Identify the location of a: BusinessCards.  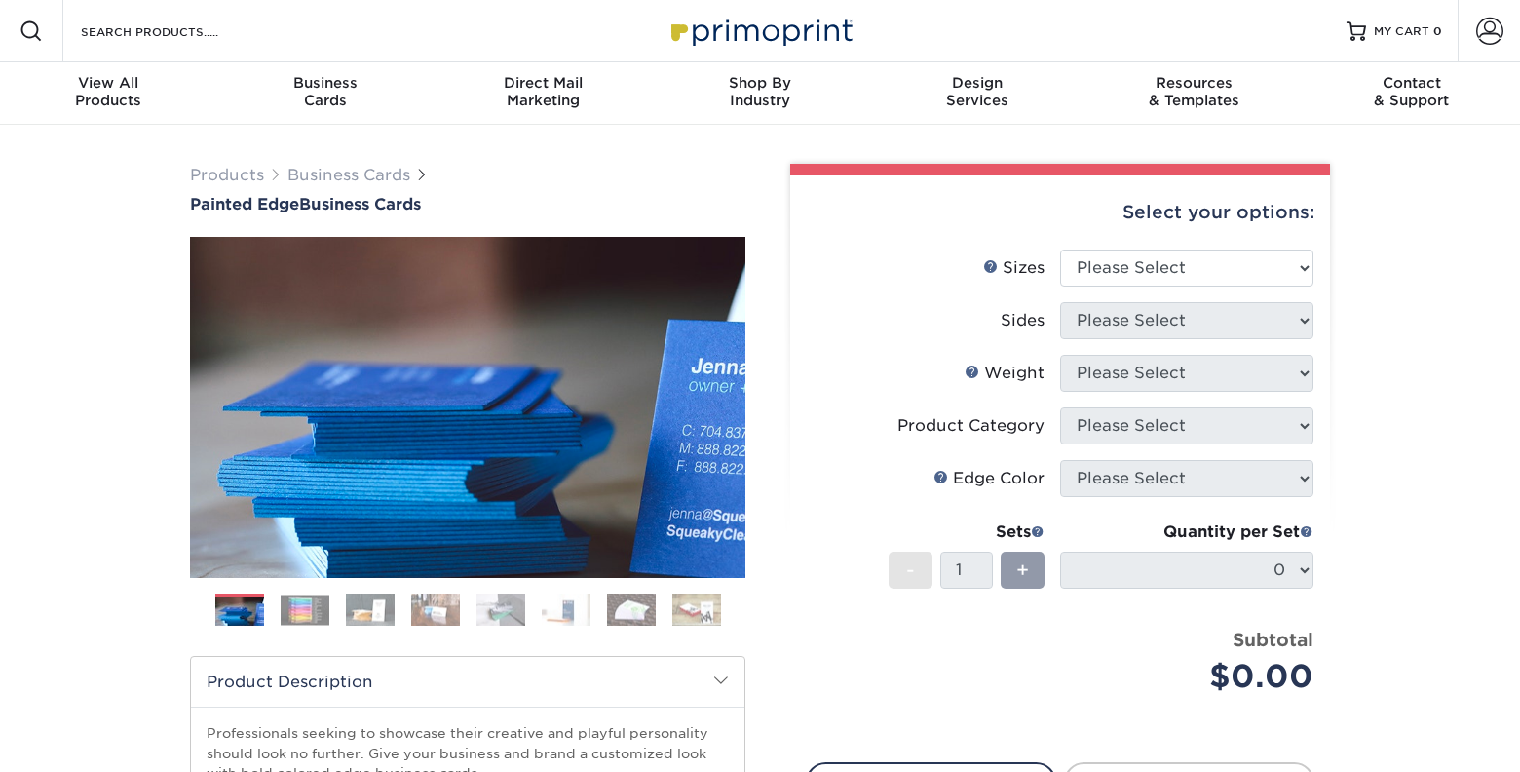
(325, 94).